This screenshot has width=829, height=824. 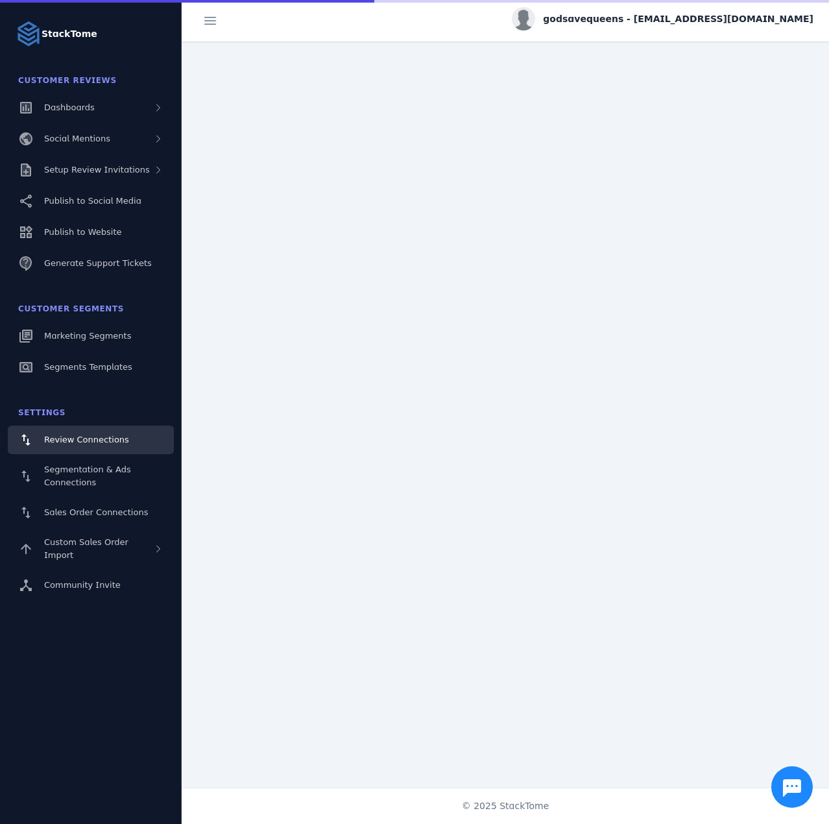 What do you see at coordinates (88, 335) in the screenshot?
I see `span: Marketing Segments` at bounding box center [88, 335].